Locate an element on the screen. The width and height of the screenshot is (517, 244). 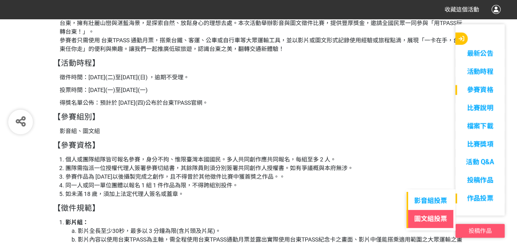
span: 【徵件規範】 is located at coordinates (76, 208).